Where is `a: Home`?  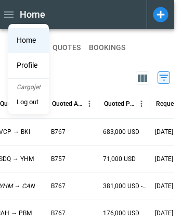 a: Home is located at coordinates (29, 41).